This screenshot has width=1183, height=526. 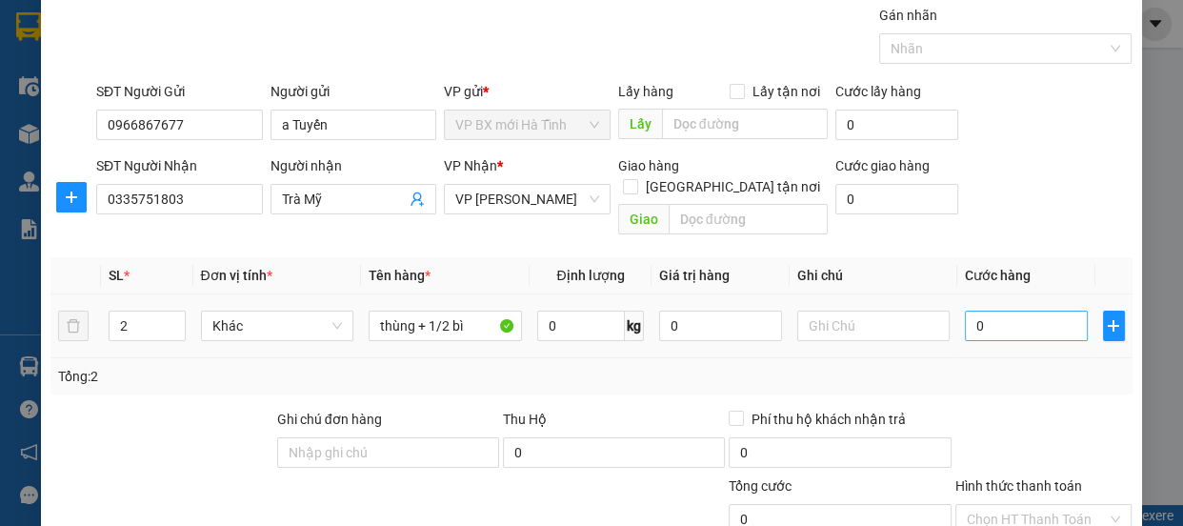 What do you see at coordinates (874, 326) in the screenshot?
I see `input: Ghi Chú` at bounding box center [874, 326].